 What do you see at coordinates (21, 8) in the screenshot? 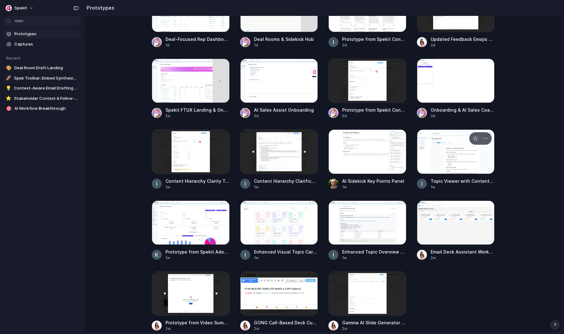
I see `span: Spekit` at bounding box center [21, 8].